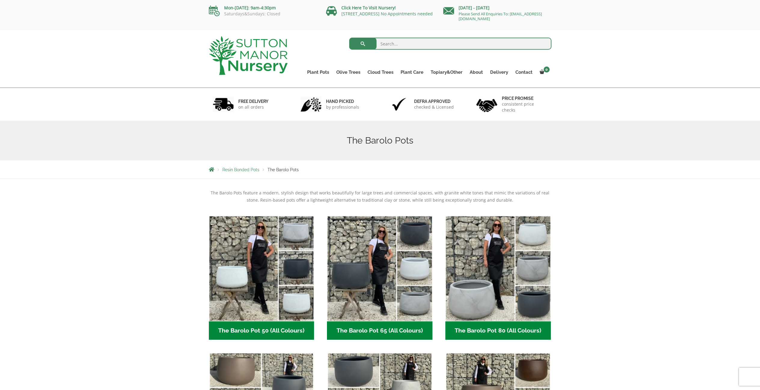  What do you see at coordinates (253, 107) in the screenshot?
I see `p: on all orders` at bounding box center [253, 107].